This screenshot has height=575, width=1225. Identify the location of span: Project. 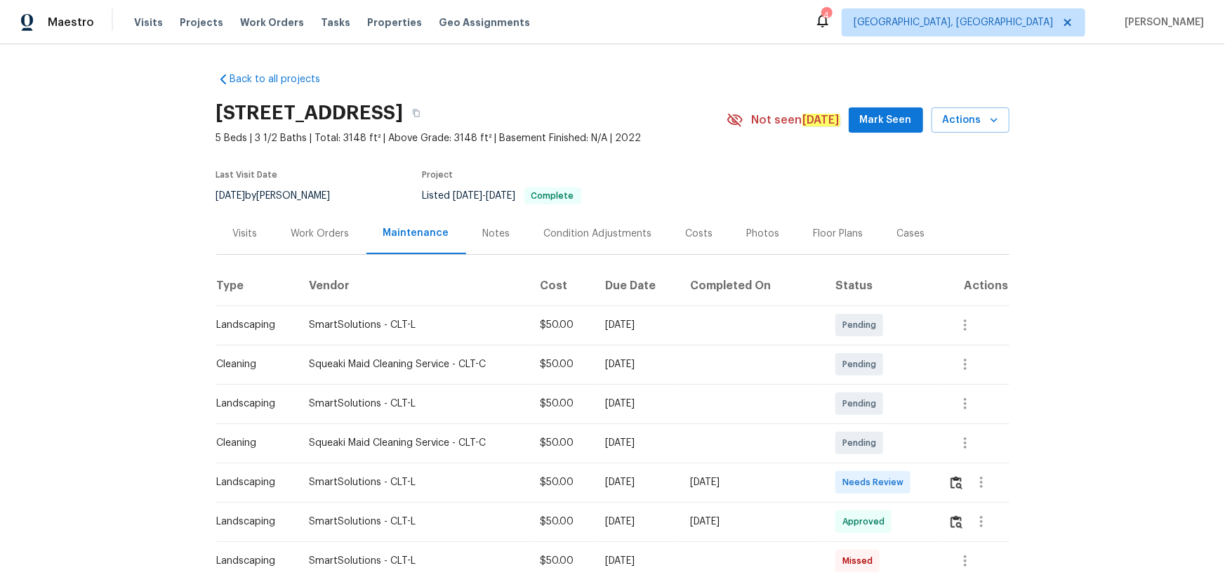
(438, 175).